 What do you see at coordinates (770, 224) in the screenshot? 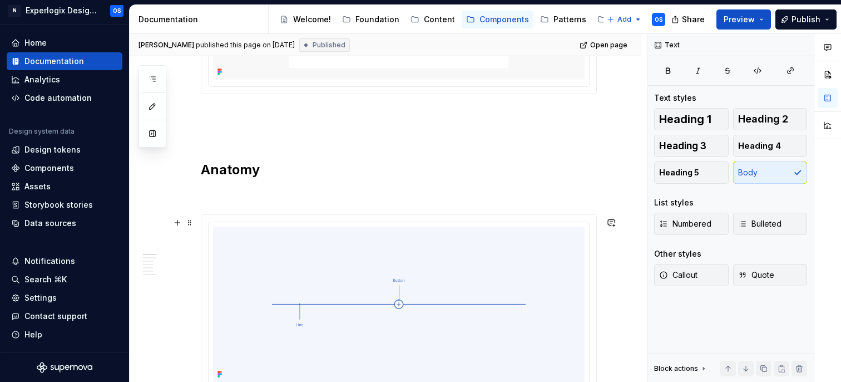
I see `button: Bulleted` at bounding box center [770, 224].